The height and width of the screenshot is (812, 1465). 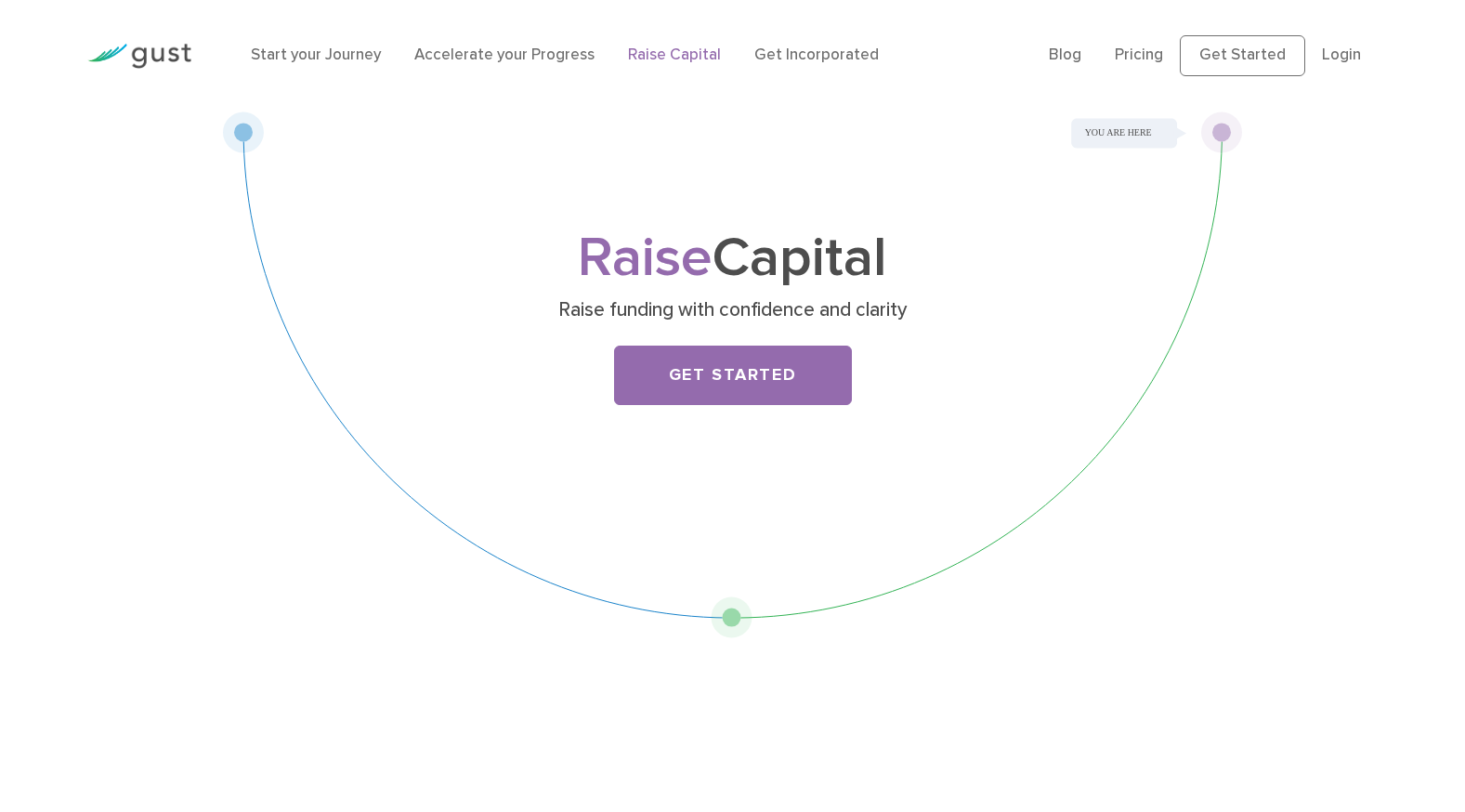 What do you see at coordinates (316, 55) in the screenshot?
I see `a: Start your Journey` at bounding box center [316, 55].